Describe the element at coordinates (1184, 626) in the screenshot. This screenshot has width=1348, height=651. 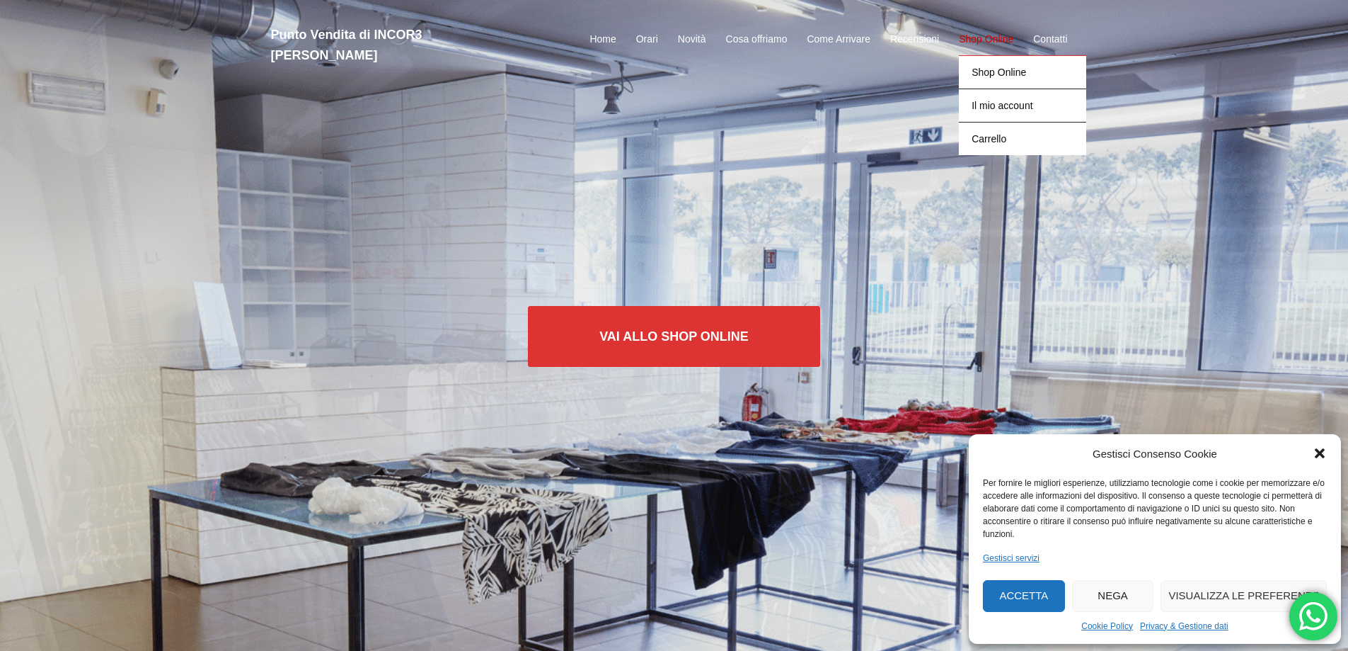
I see `a: Privacy & Gestione dati` at that location.